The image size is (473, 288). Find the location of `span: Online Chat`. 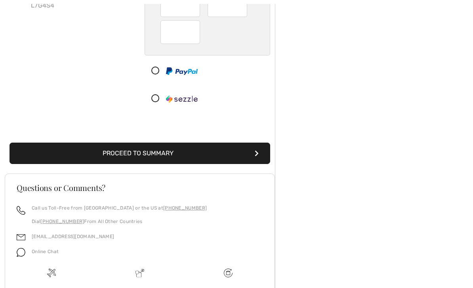

span: Online Chat is located at coordinates (45, 251).